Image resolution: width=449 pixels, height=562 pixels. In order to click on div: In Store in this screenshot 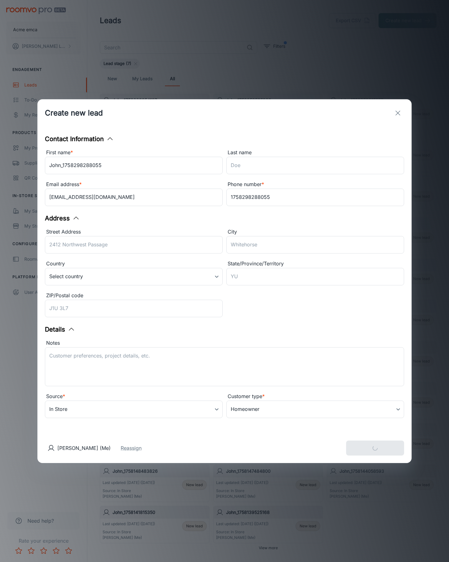, I will do `click(134, 409)`.